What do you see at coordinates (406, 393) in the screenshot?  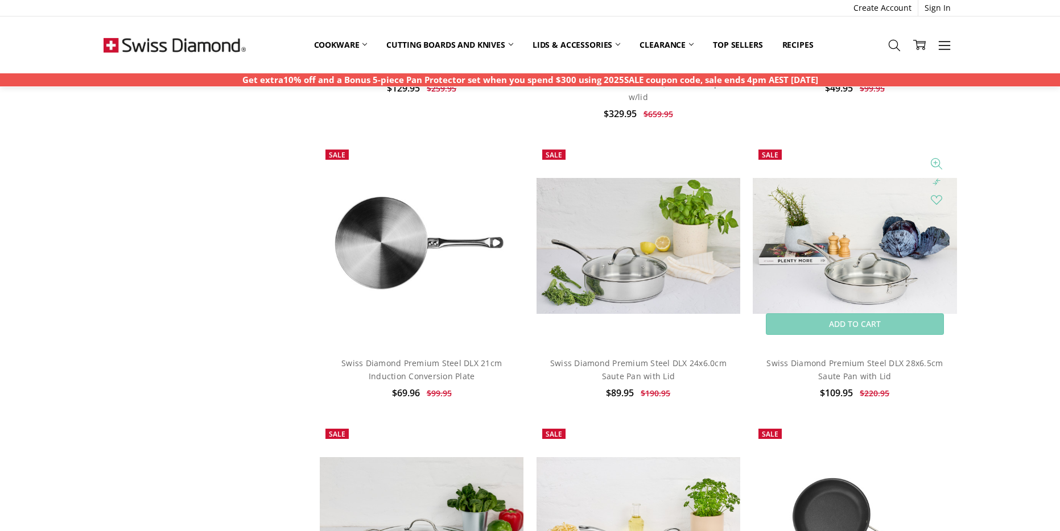 I see `span: $69.96` at bounding box center [406, 393].